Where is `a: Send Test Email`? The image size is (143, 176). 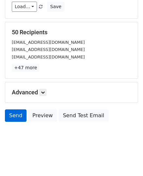 a: Send Test Email is located at coordinates (83, 116).